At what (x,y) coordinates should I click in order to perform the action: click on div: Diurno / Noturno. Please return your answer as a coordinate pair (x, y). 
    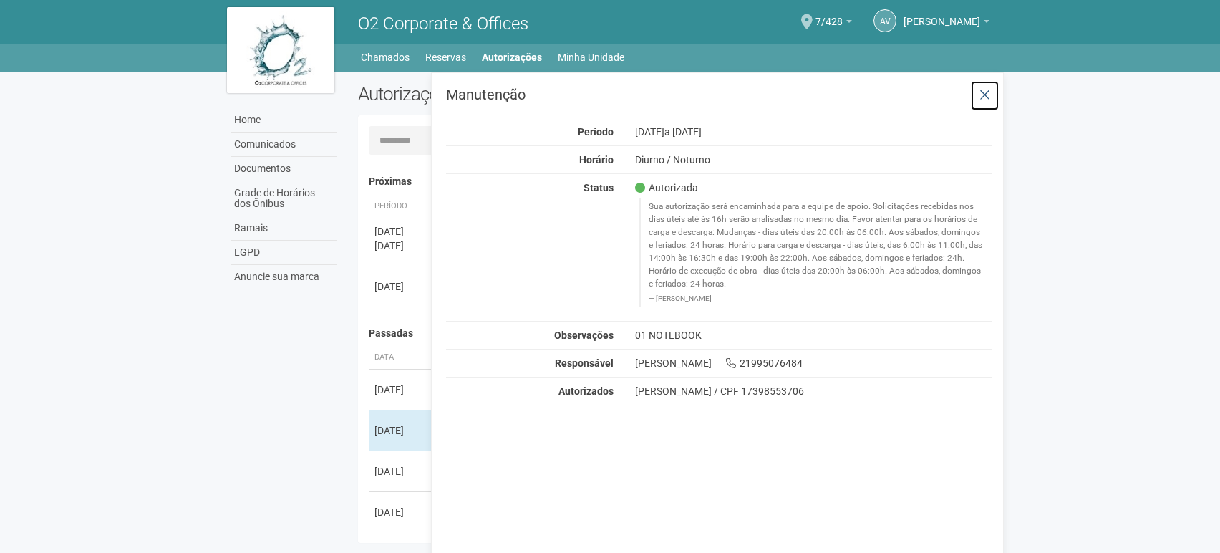
    Looking at the image, I should click on (813, 160).